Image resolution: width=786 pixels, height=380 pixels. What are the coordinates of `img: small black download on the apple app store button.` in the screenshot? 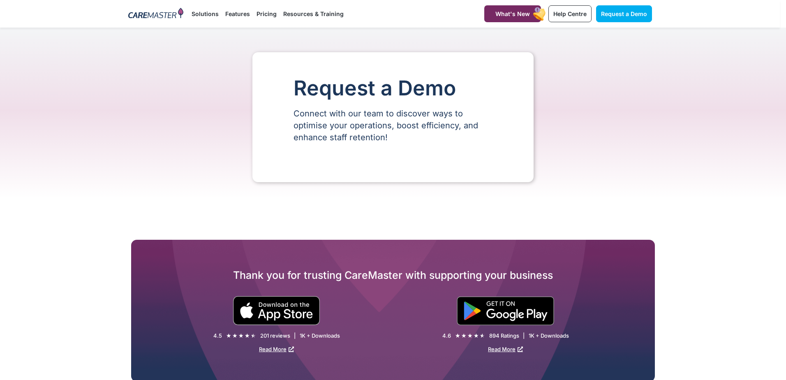 It's located at (276, 311).